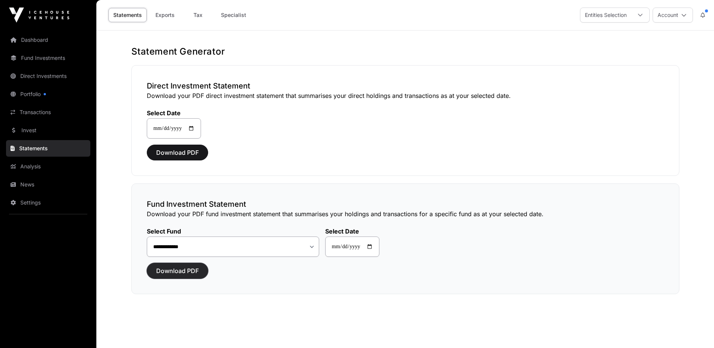  I want to click on h3: Fund Investment Statement, so click(406, 204).